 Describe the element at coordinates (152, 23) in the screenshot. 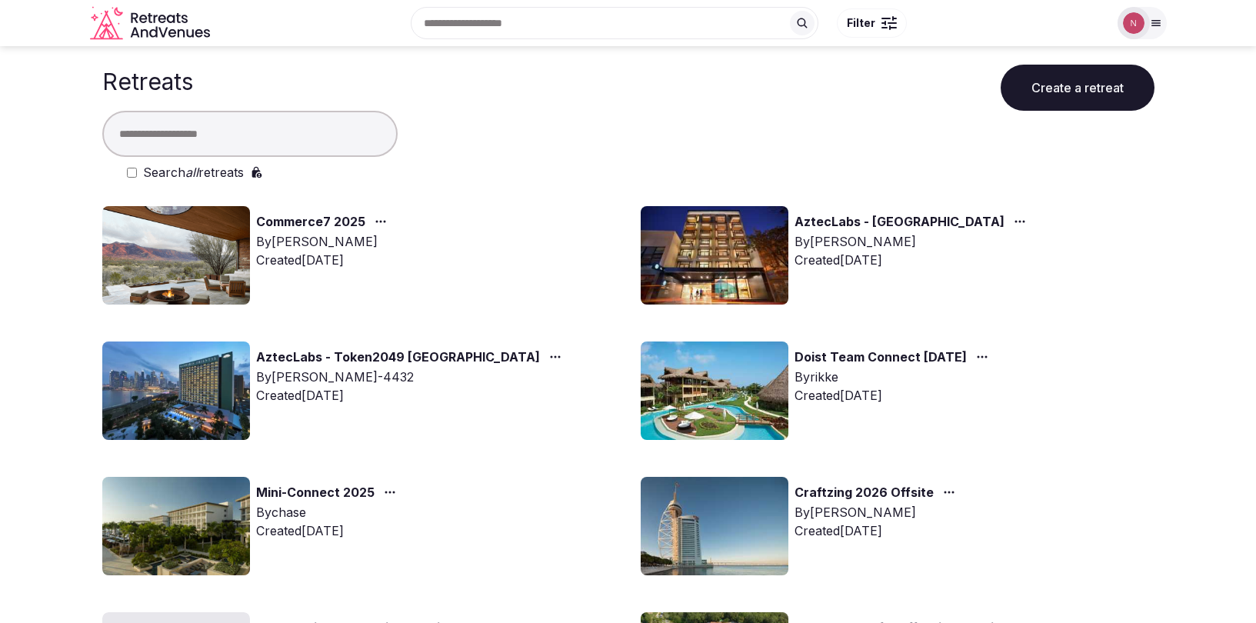

I see `svg: Retreats and Venues company logo` at that location.